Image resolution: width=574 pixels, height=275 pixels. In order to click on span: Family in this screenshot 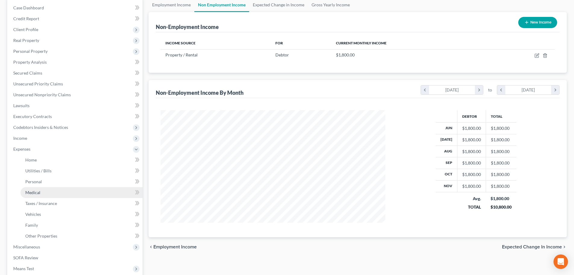, I will do `click(32, 225)`.